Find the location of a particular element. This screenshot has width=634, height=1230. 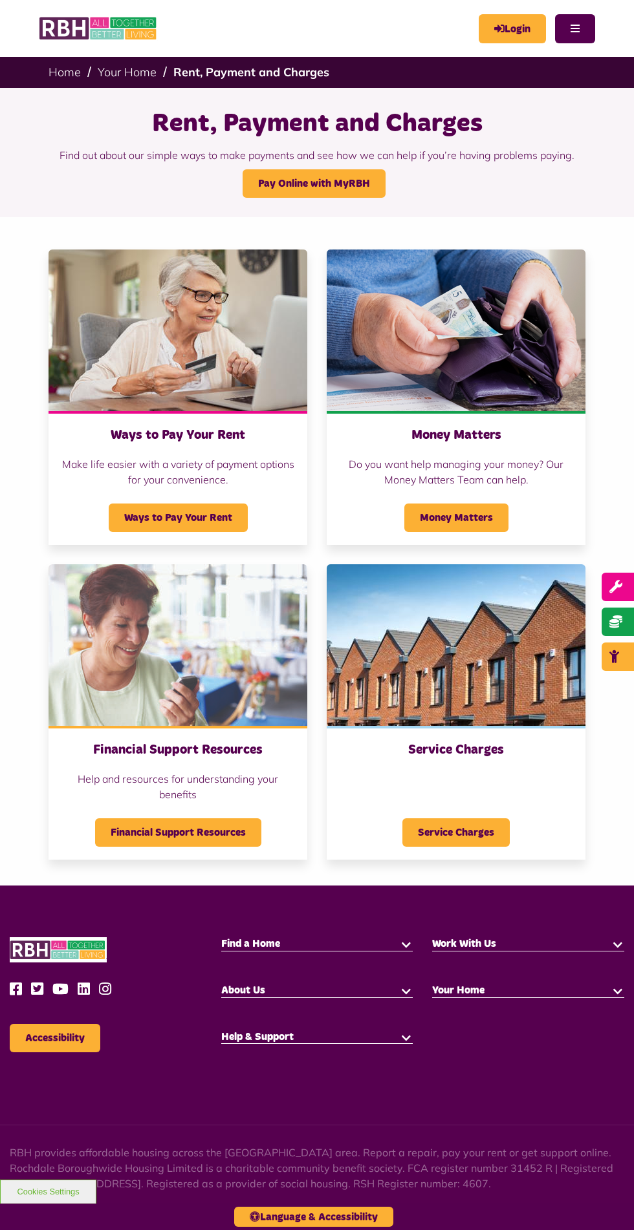

span: Ways to Pay Your Rent is located at coordinates (178, 518).